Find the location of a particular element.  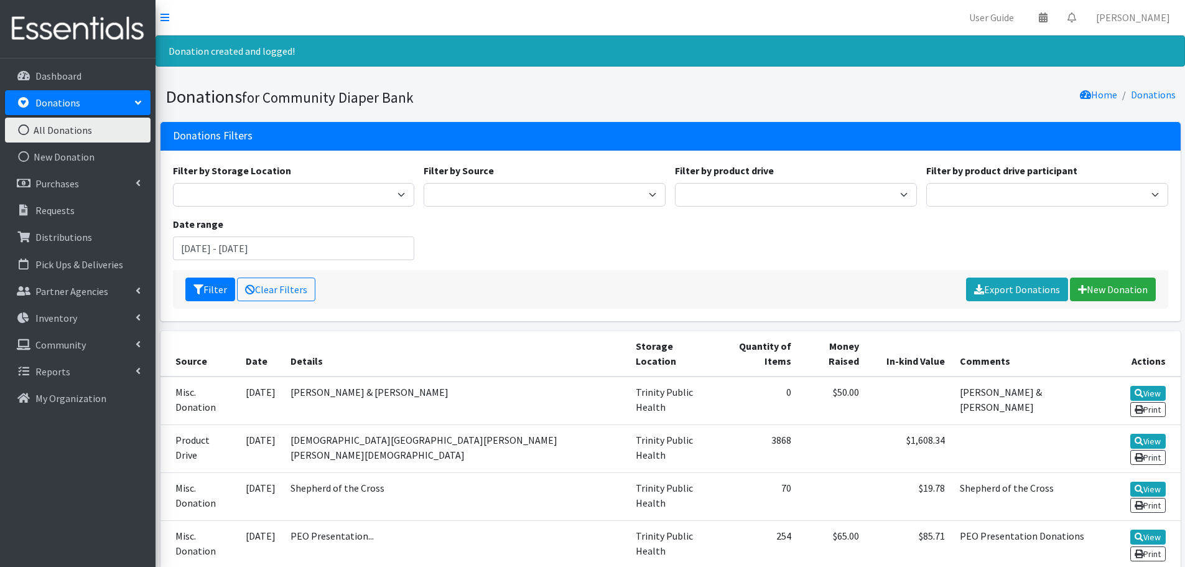

th: Comments is located at coordinates (1025, 353).